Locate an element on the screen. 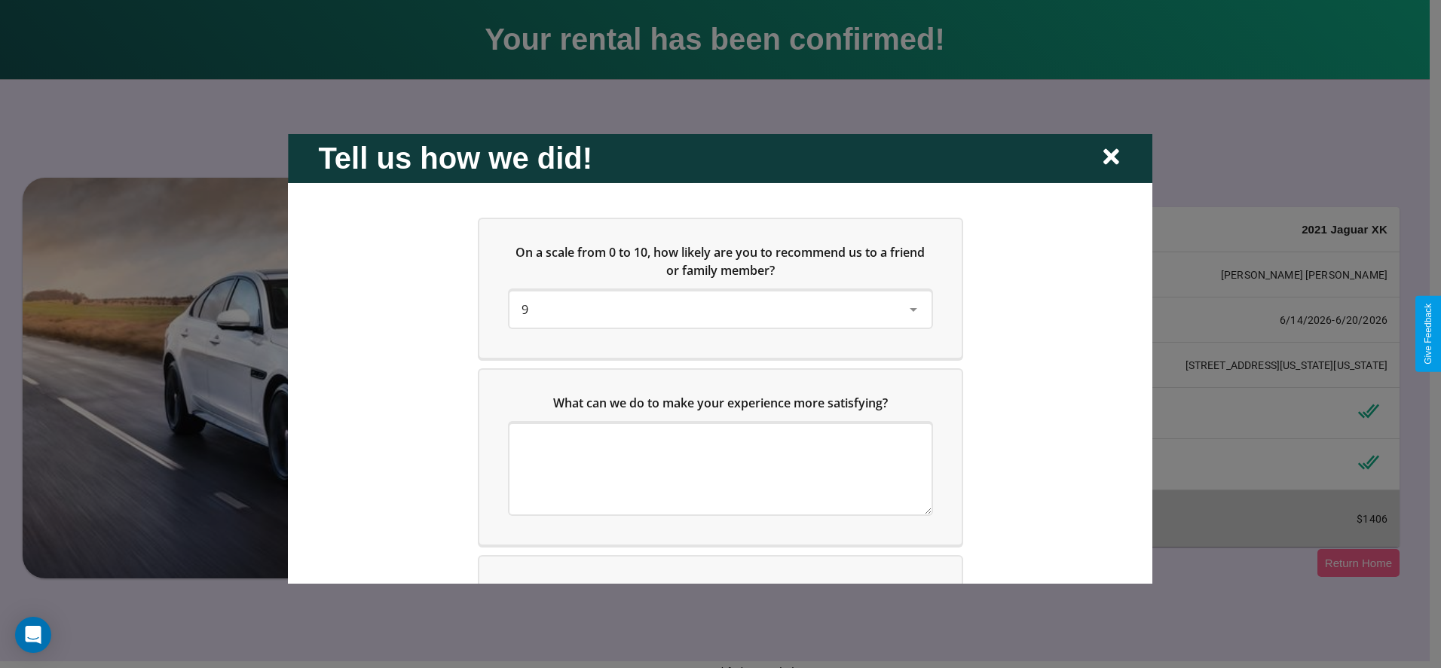  span: What can we do to make your experience more satisfying? is located at coordinates (720, 402).